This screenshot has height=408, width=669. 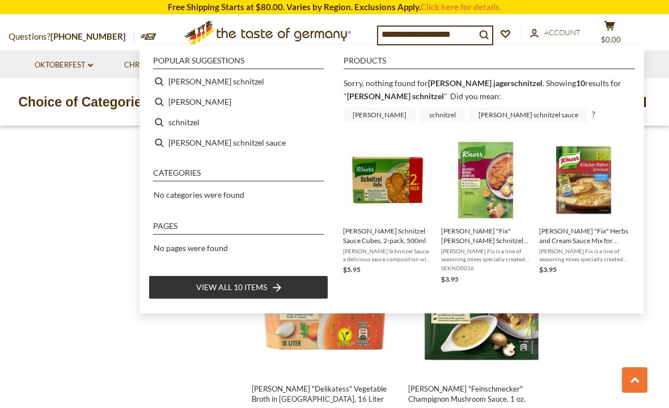 What do you see at coordinates (191, 248) in the screenshot?
I see `span: No pages were found` at bounding box center [191, 248].